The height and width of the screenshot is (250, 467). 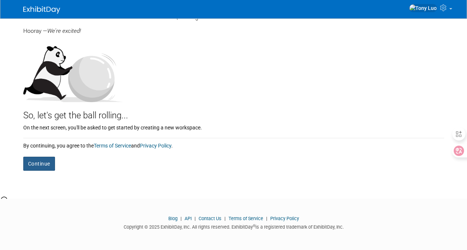 What do you see at coordinates (73, 70) in the screenshot?
I see `img: Let's get the ball rolling` at bounding box center [73, 70].